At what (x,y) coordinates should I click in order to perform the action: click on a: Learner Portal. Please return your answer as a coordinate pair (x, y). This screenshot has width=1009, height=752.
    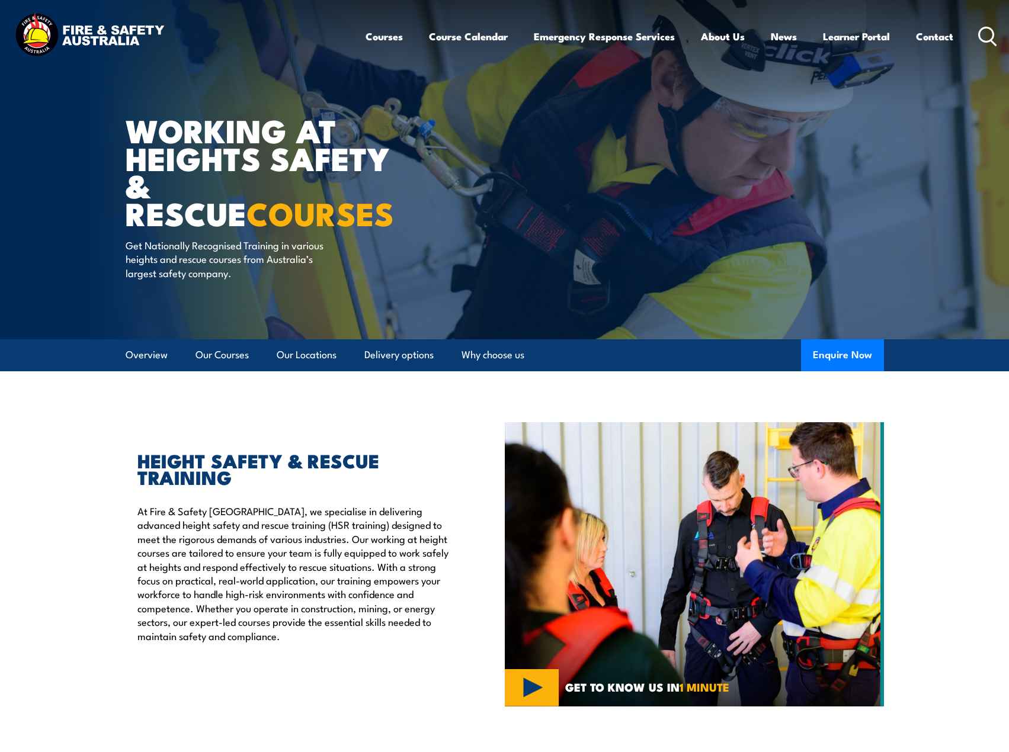
    Looking at the image, I should click on (856, 36).